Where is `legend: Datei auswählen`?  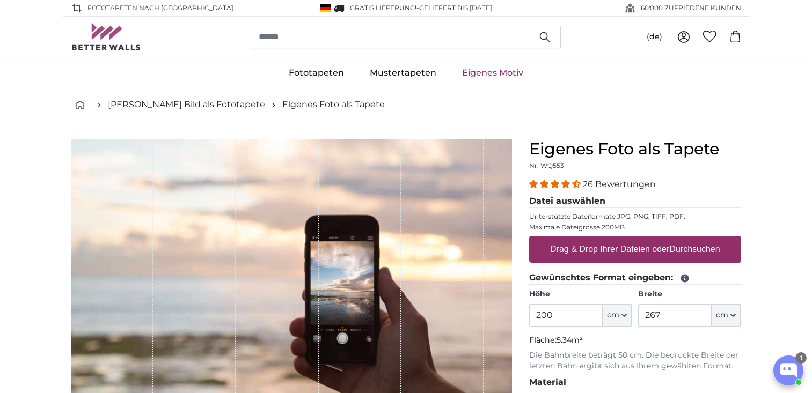
legend: Datei auswählen is located at coordinates (635, 201).